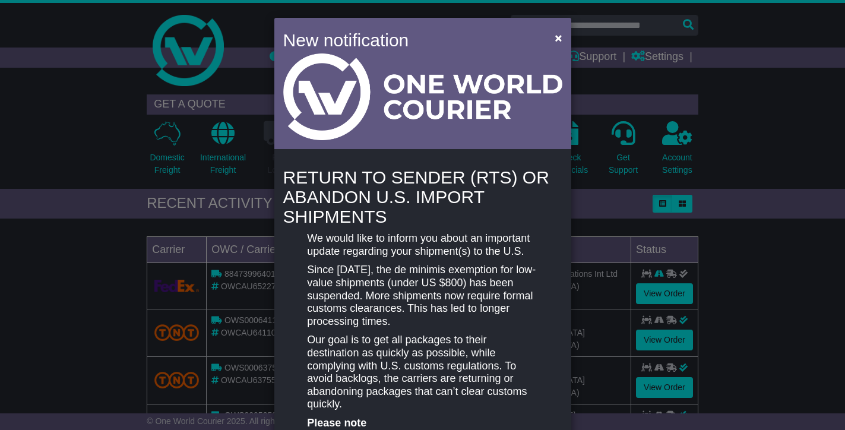  Describe the element at coordinates (558, 37) in the screenshot. I see `button: Close` at that location.